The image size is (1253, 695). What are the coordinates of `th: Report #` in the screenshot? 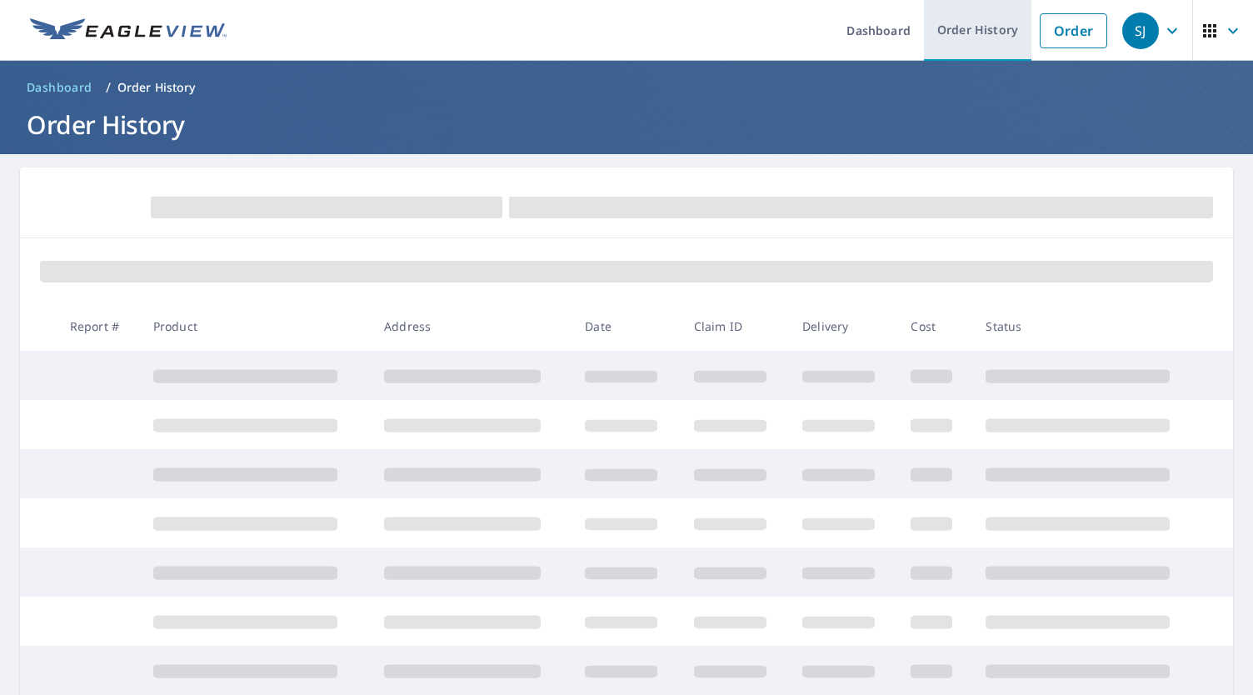 It's located at (98, 326).